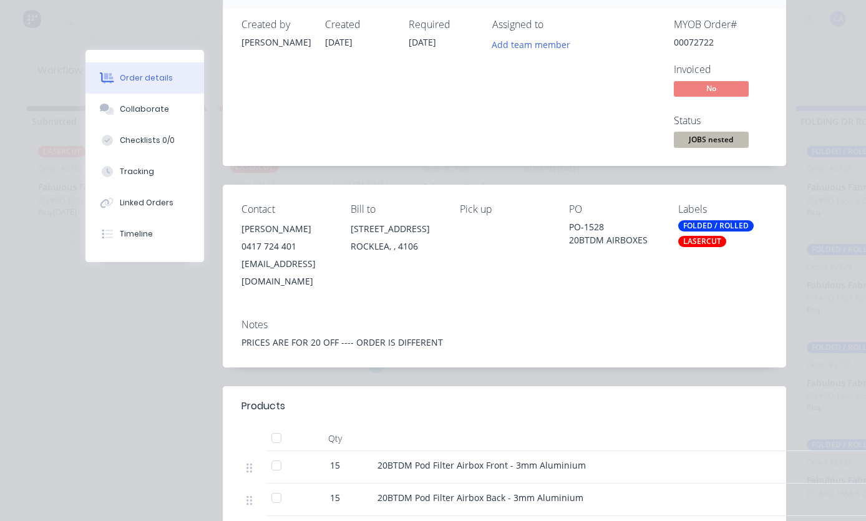  Describe the element at coordinates (395, 246) in the screenshot. I see `div: ROCKLEA, , 4106` at that location.